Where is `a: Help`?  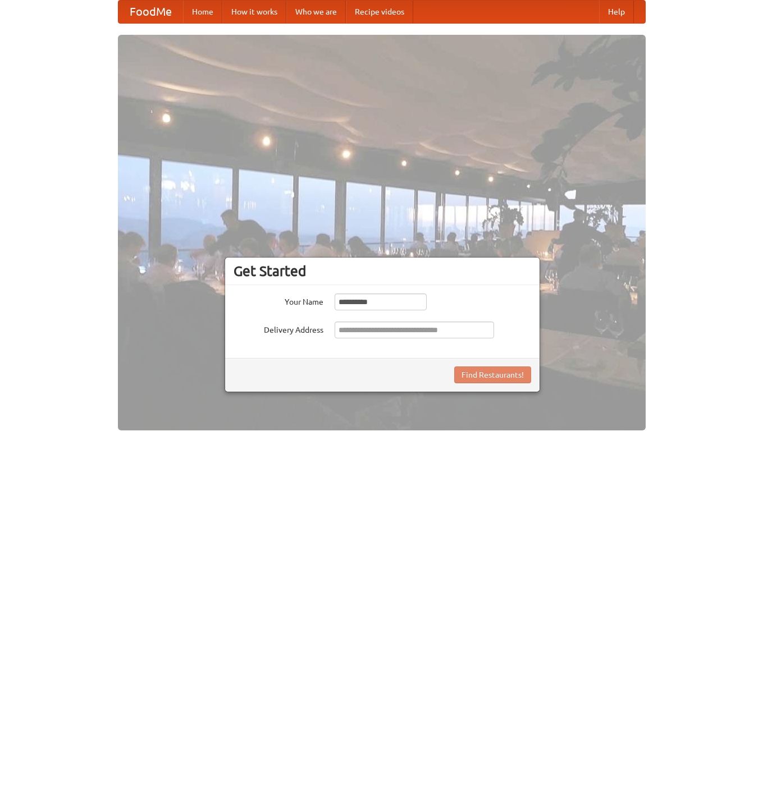
a: Help is located at coordinates (616, 12).